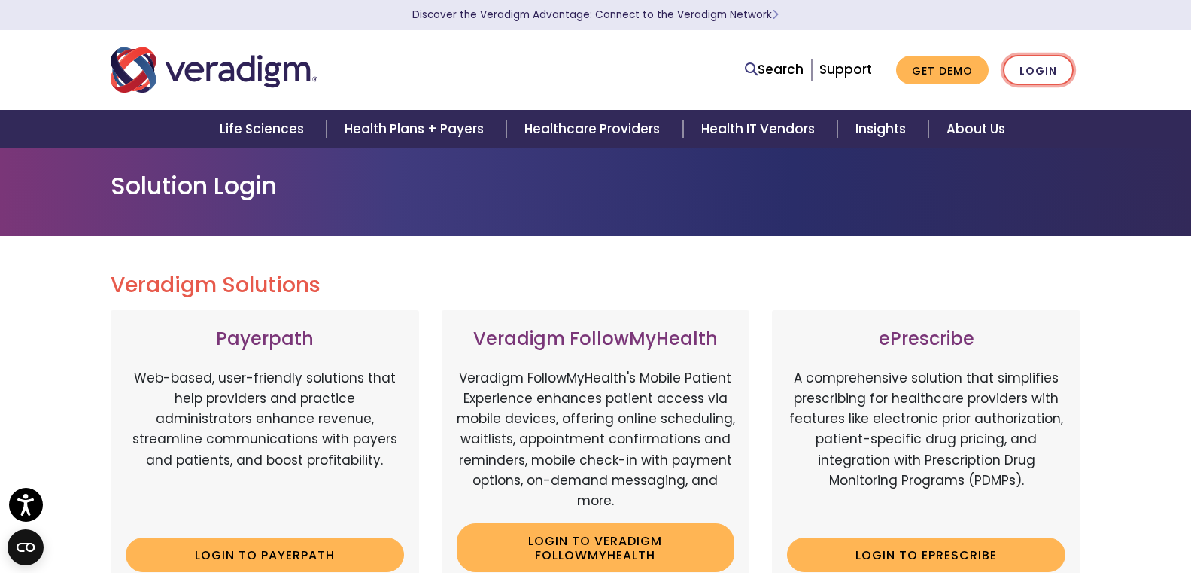 The width and height of the screenshot is (1191, 573). Describe the element at coordinates (846, 69) in the screenshot. I see `a: Support` at that location.